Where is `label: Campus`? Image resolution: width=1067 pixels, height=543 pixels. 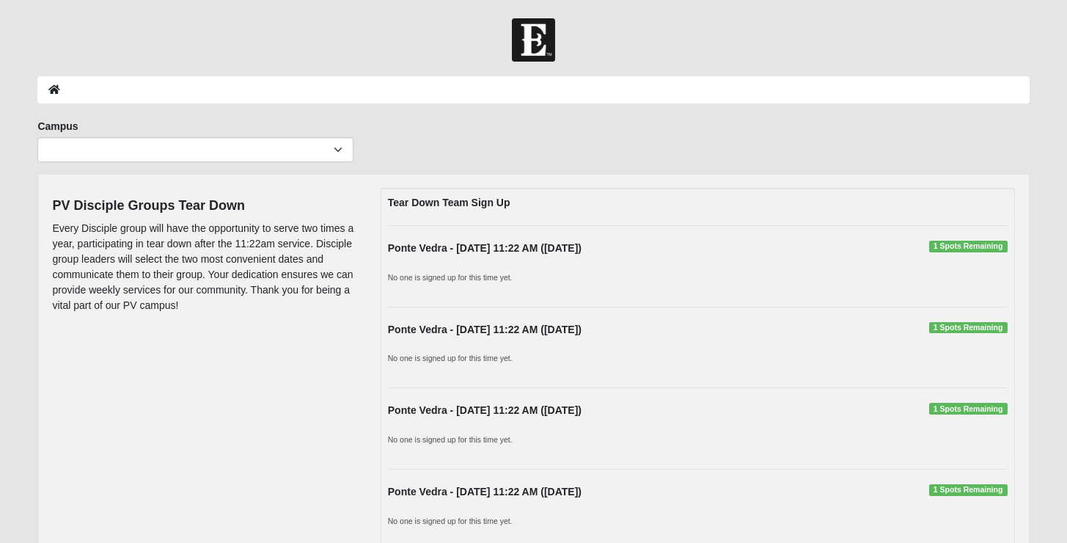
label: Campus is located at coordinates (57, 126).